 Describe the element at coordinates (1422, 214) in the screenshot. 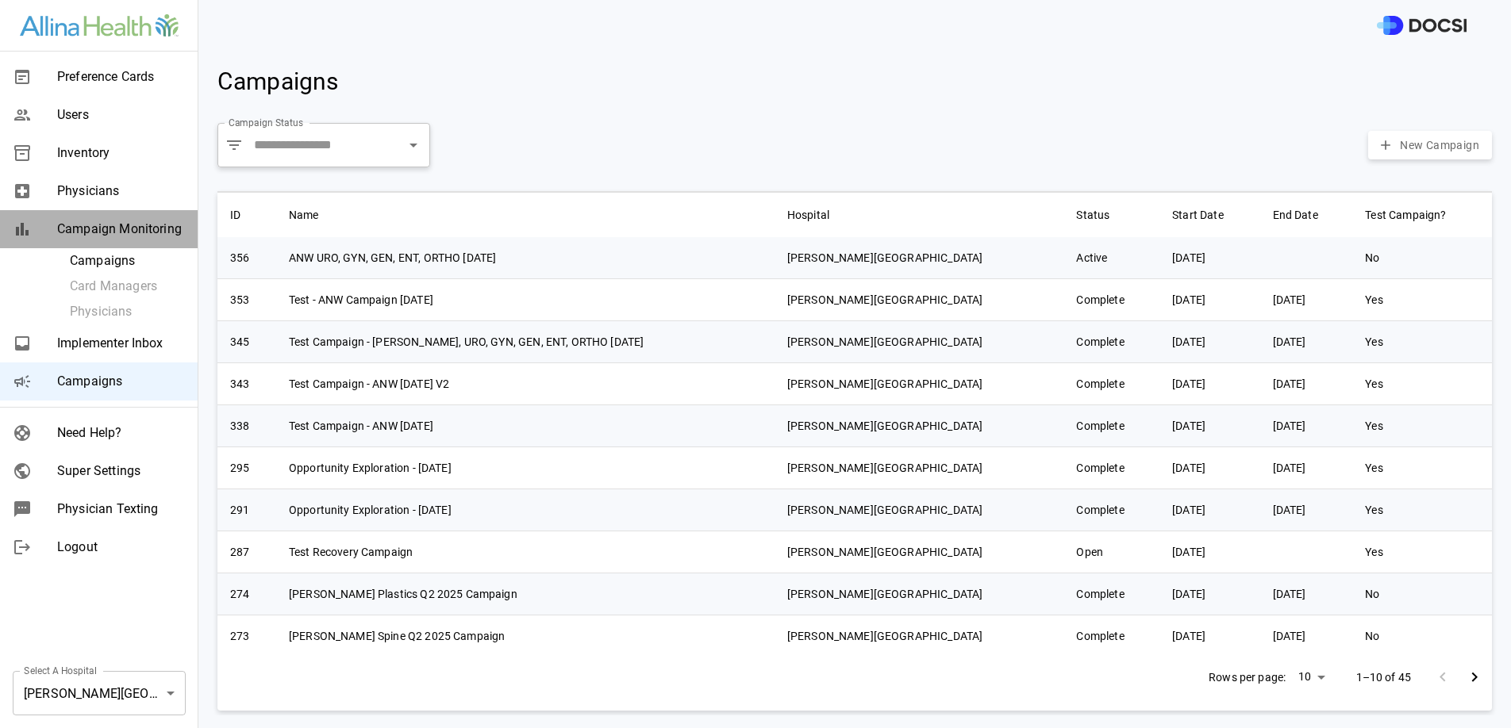

I see `th: Test Campaign?` at that location.